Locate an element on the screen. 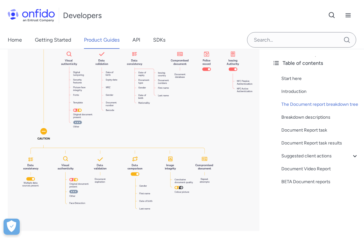  button: Open search button is located at coordinates (332, 15).